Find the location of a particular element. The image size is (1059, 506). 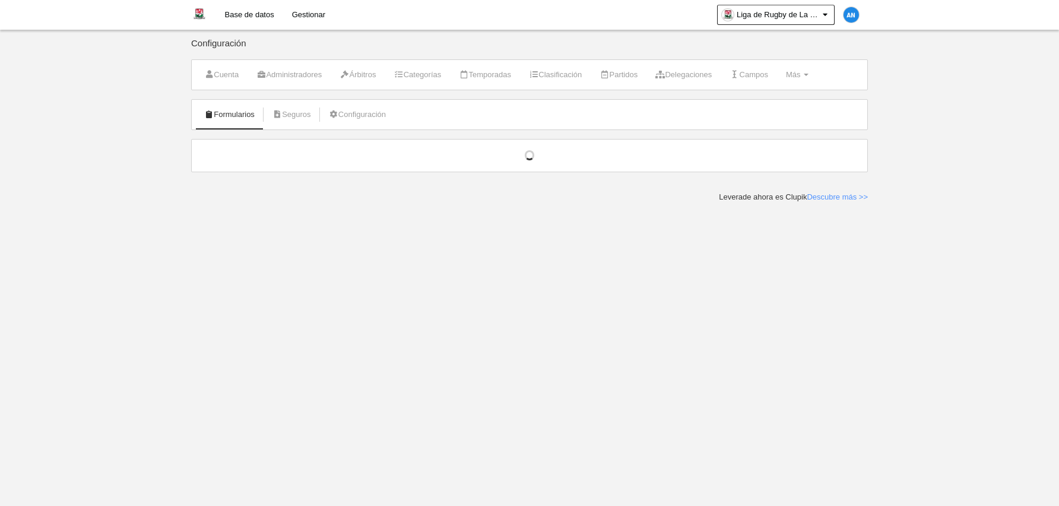

a: Descubre más >> is located at coordinates (837, 197).